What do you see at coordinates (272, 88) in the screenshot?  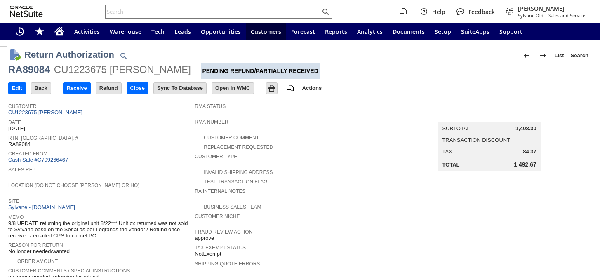 I see `img: Print` at bounding box center [272, 88].